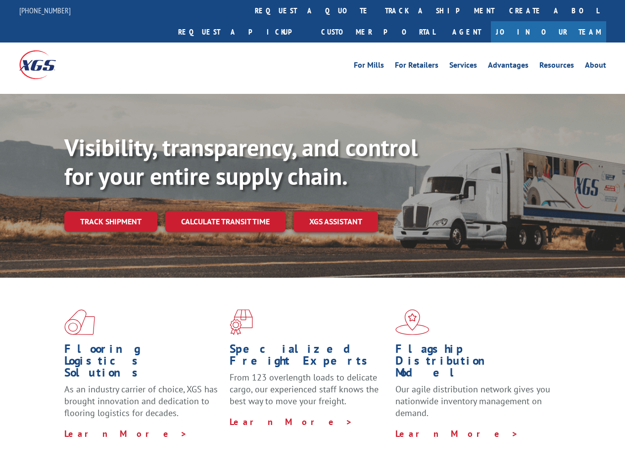  I want to click on a: Resources, so click(556, 67).